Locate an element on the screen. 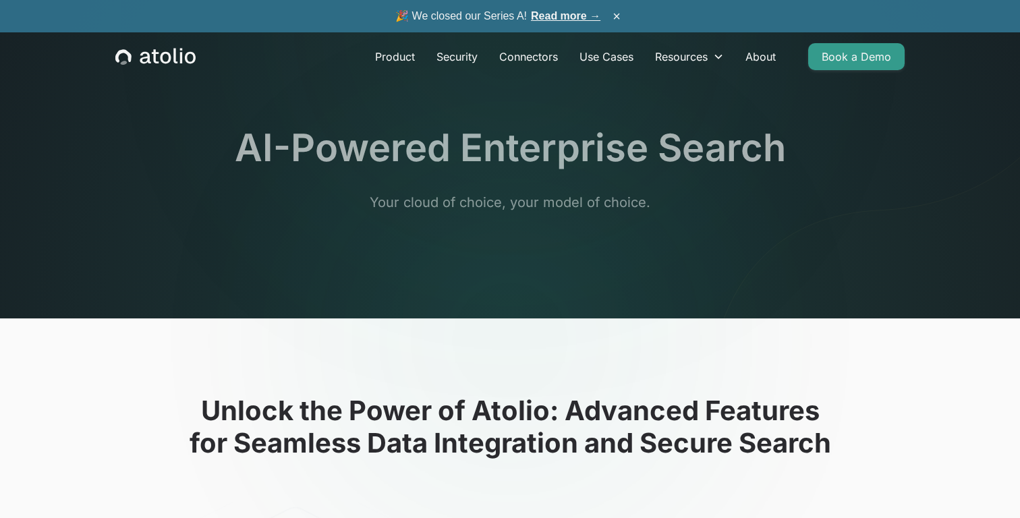 Image resolution: width=1020 pixels, height=518 pixels. a: Connectors is located at coordinates (528, 57).